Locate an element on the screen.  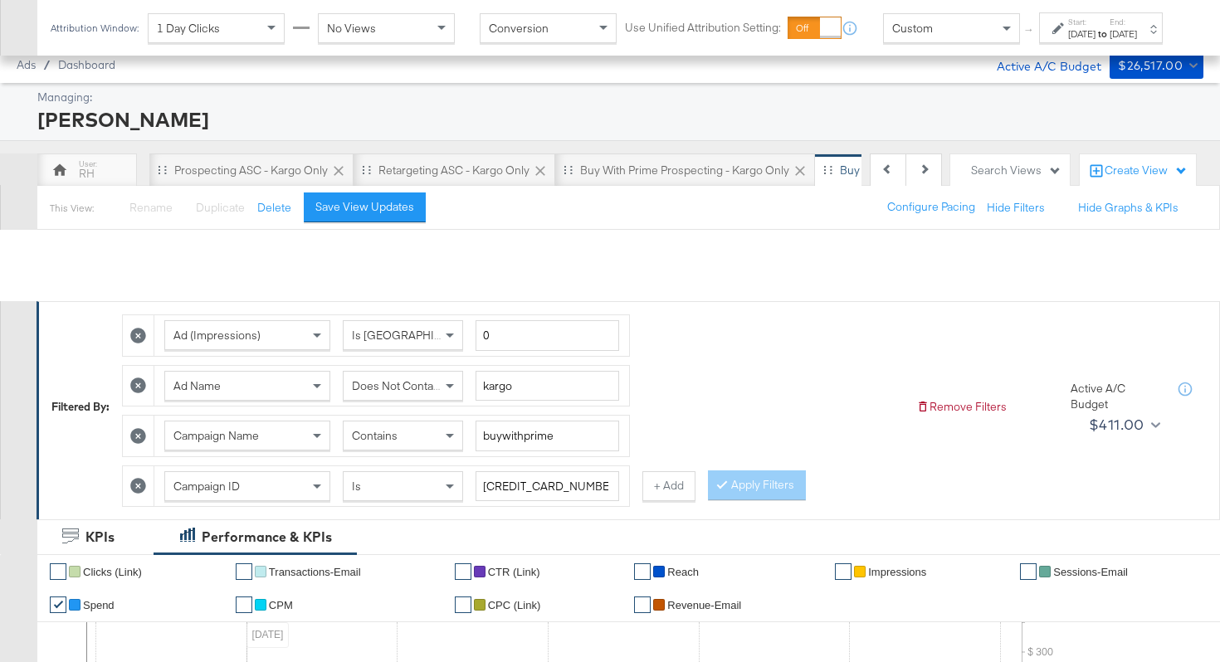
input: Enter a number is located at coordinates (547, 335).